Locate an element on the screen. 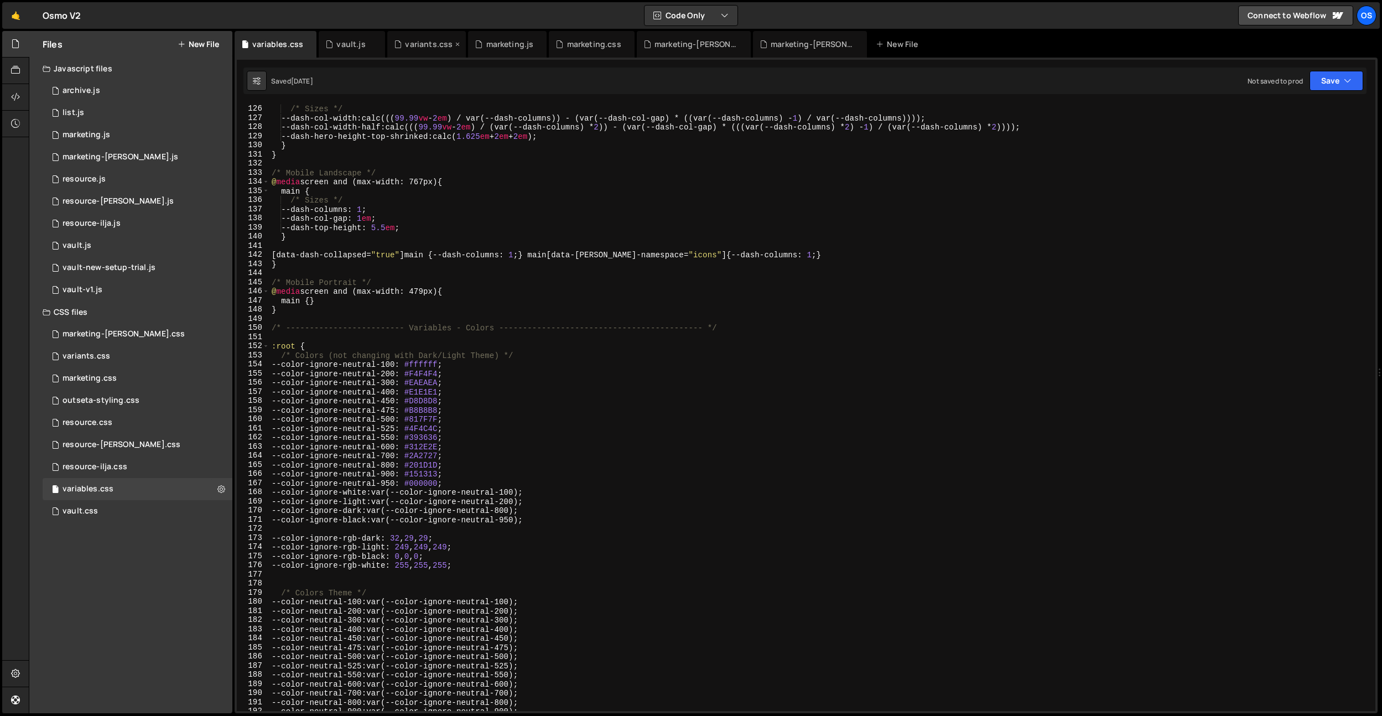  div: Osmo V2 is located at coordinates (61, 15).